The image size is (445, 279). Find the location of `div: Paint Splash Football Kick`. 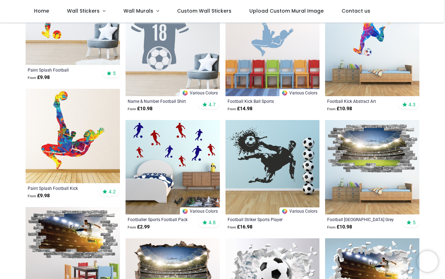

div: Paint Splash Football Kick is located at coordinates (63, 188).